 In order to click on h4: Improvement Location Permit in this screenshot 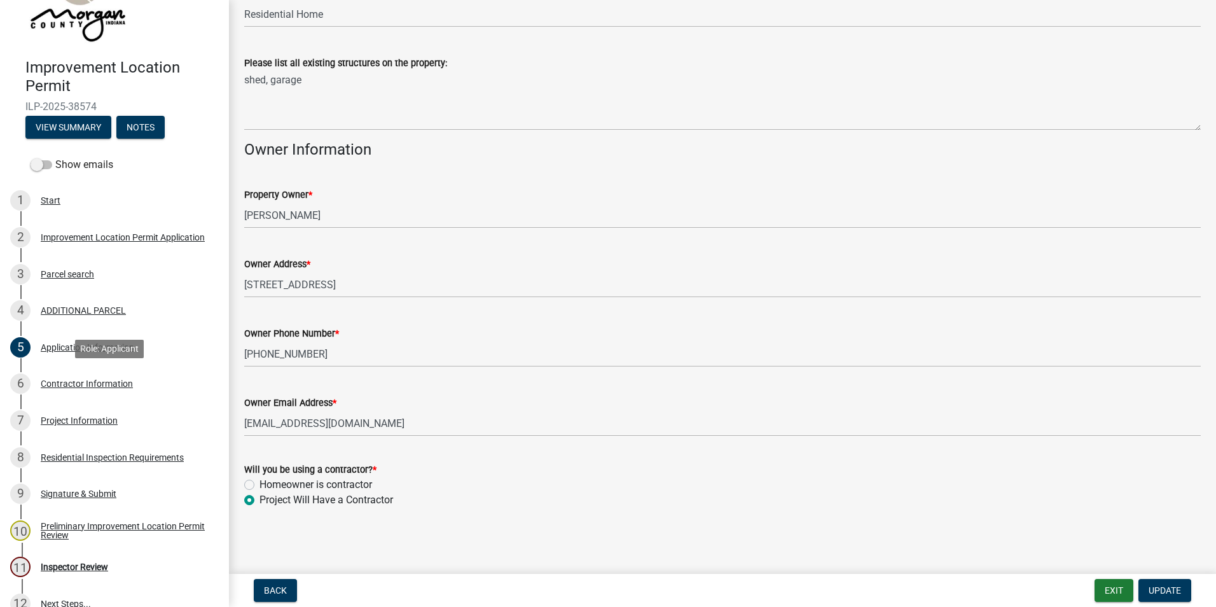, I will do `click(122, 77)`.